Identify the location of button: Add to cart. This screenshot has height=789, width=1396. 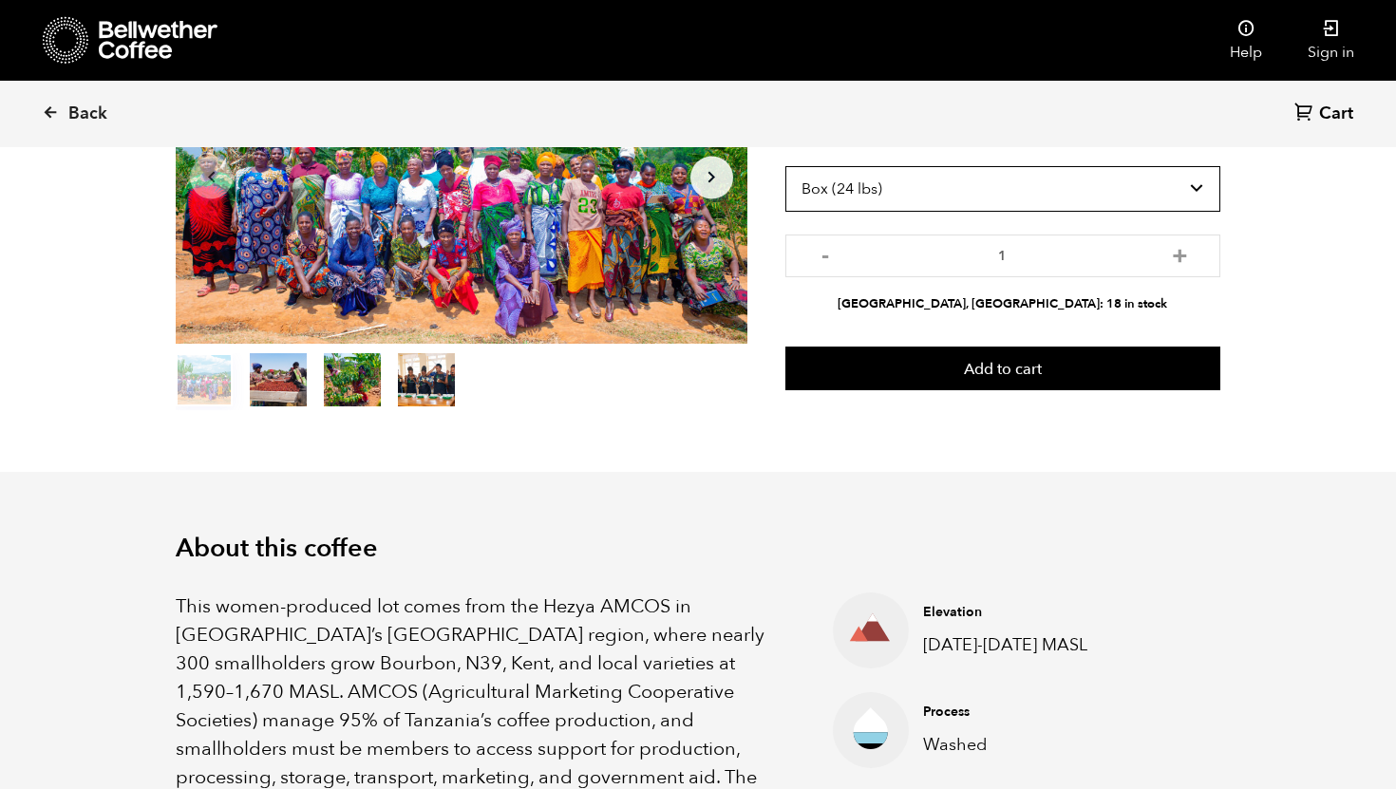
(1003, 368).